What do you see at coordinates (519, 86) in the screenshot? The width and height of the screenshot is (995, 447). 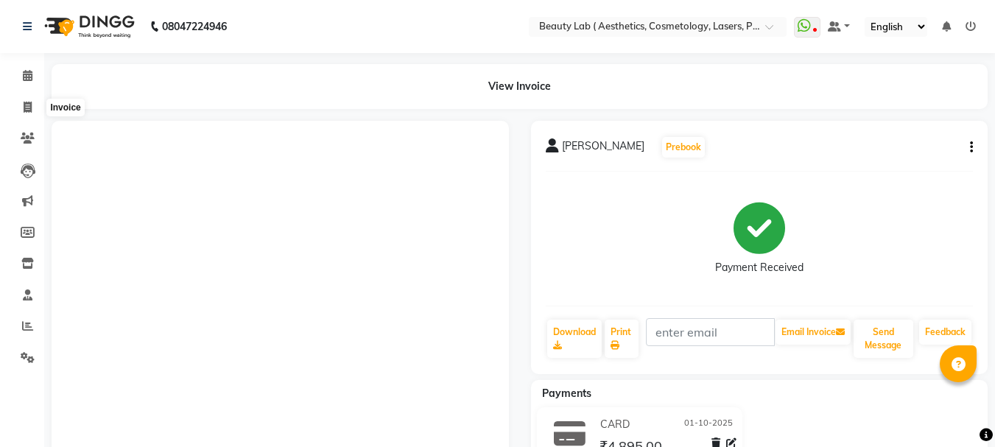 I see `div: View Invoice` at bounding box center [519, 86].